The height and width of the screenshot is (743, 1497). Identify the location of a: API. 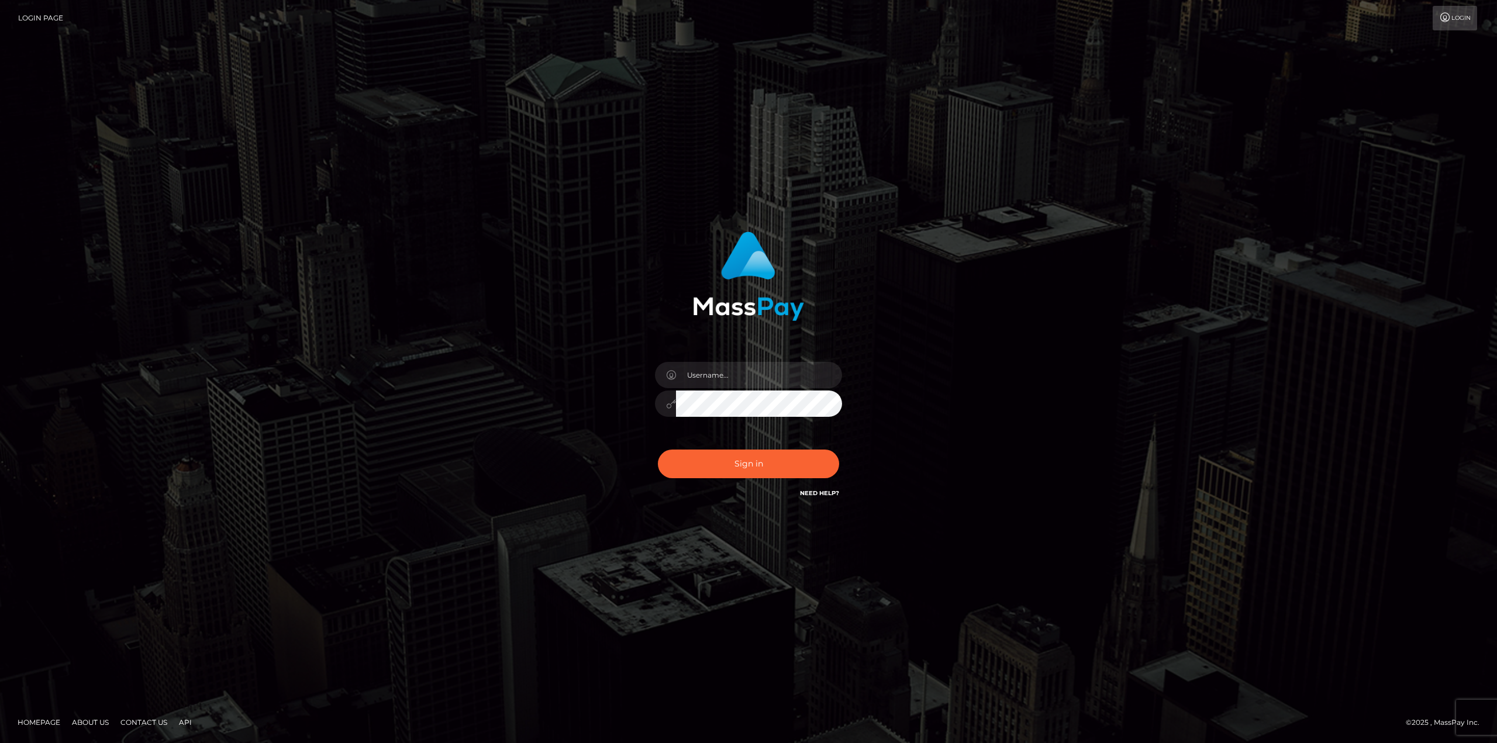
(185, 722).